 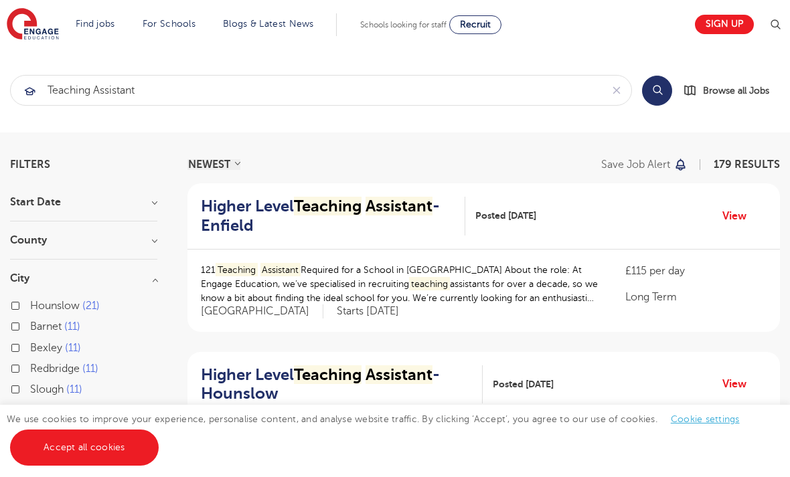 What do you see at coordinates (33, 25) in the screenshot?
I see `img: Engage Education` at bounding box center [33, 25].